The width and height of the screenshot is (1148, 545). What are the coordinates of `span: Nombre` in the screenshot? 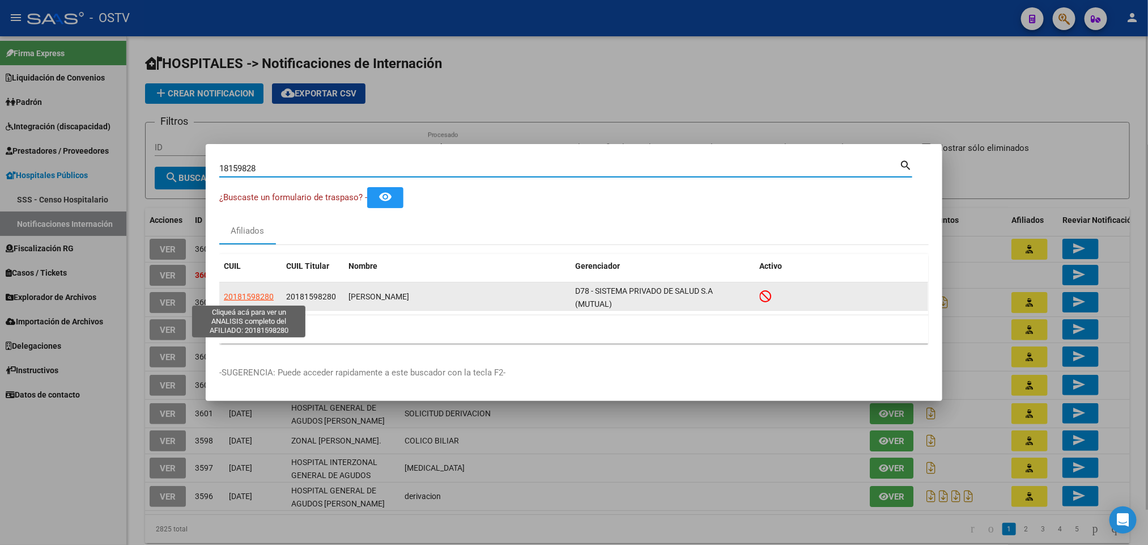 It's located at (363, 266).